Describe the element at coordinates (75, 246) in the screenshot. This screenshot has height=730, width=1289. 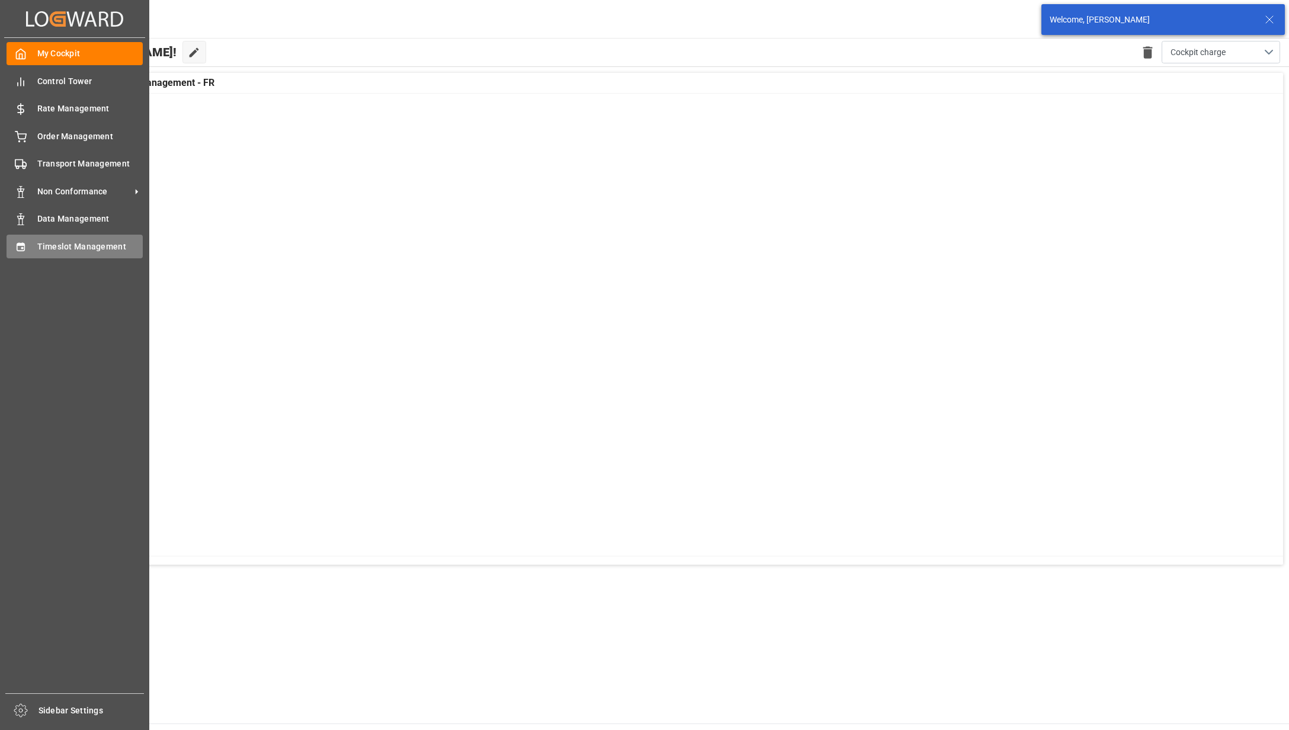
I see `a: Timeslot Management` at that location.